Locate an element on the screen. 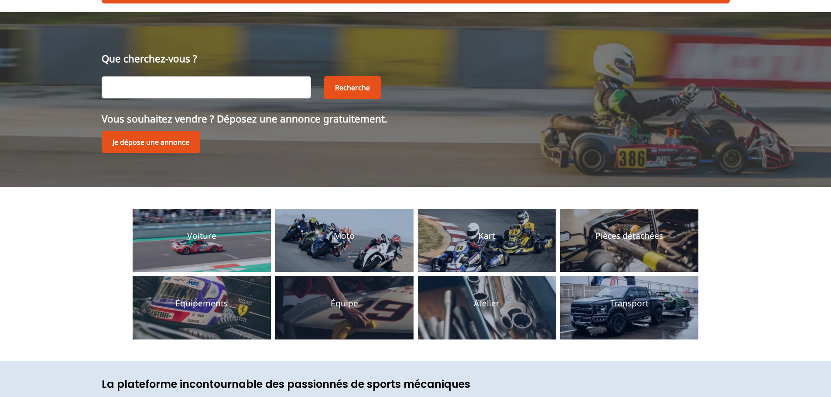 The image size is (831, 397). a: Je dépose une annonce is located at coordinates (151, 142).